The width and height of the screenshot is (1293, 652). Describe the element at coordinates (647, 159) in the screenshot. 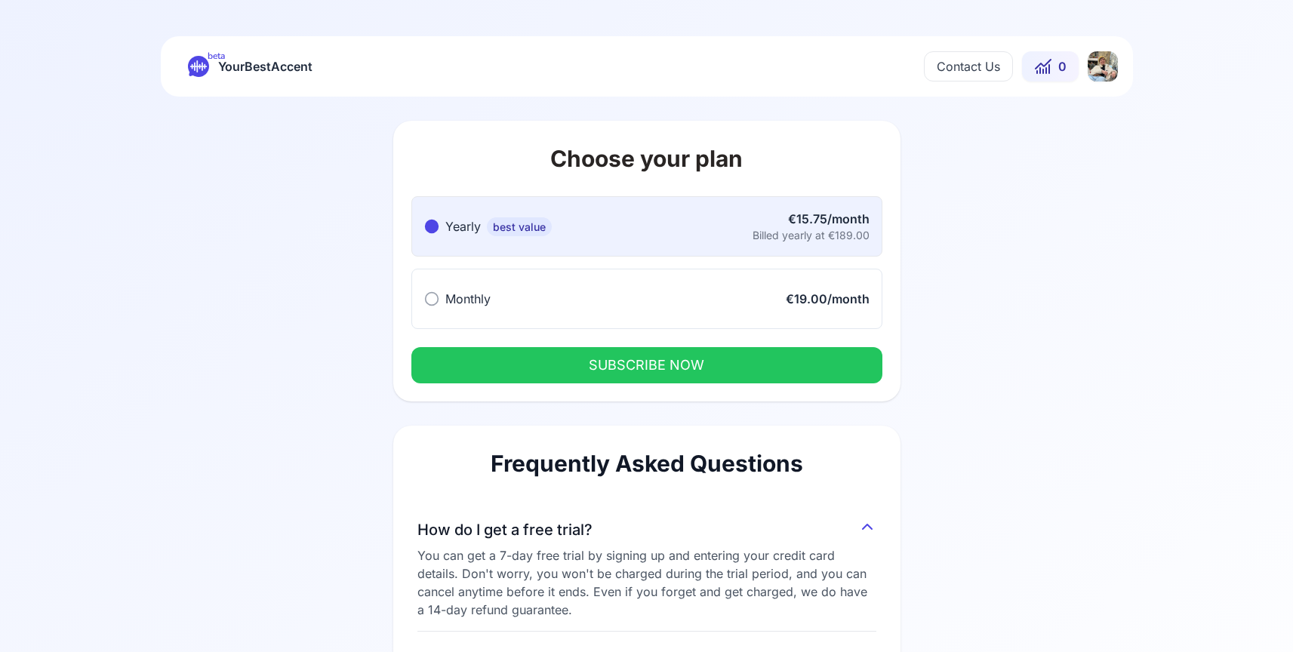

I see `h1: Choose your plan` at that location.